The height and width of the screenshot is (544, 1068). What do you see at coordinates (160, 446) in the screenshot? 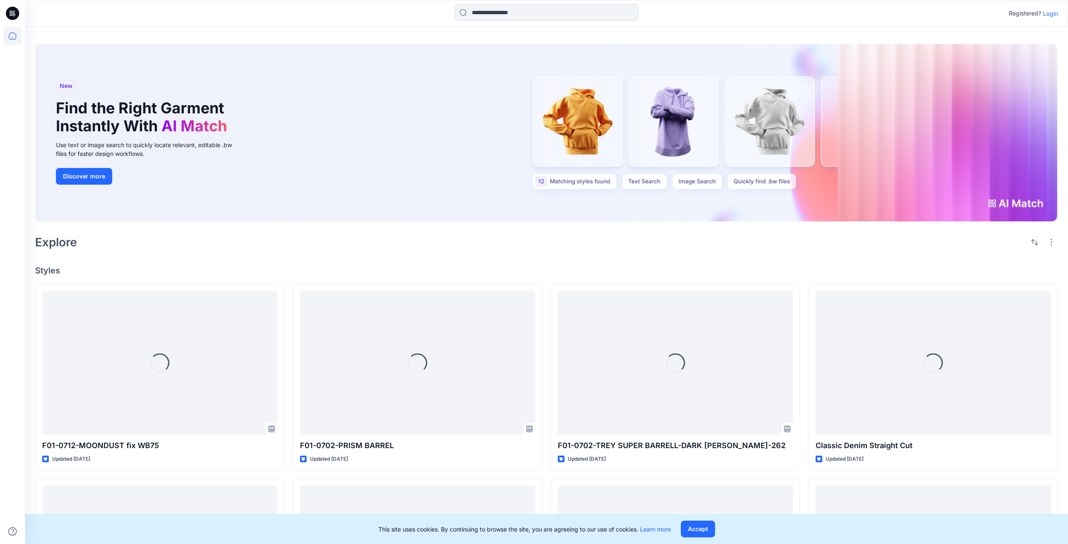
I see `p: F01-0712-MOONDUST fix WB75` at bounding box center [160, 446].